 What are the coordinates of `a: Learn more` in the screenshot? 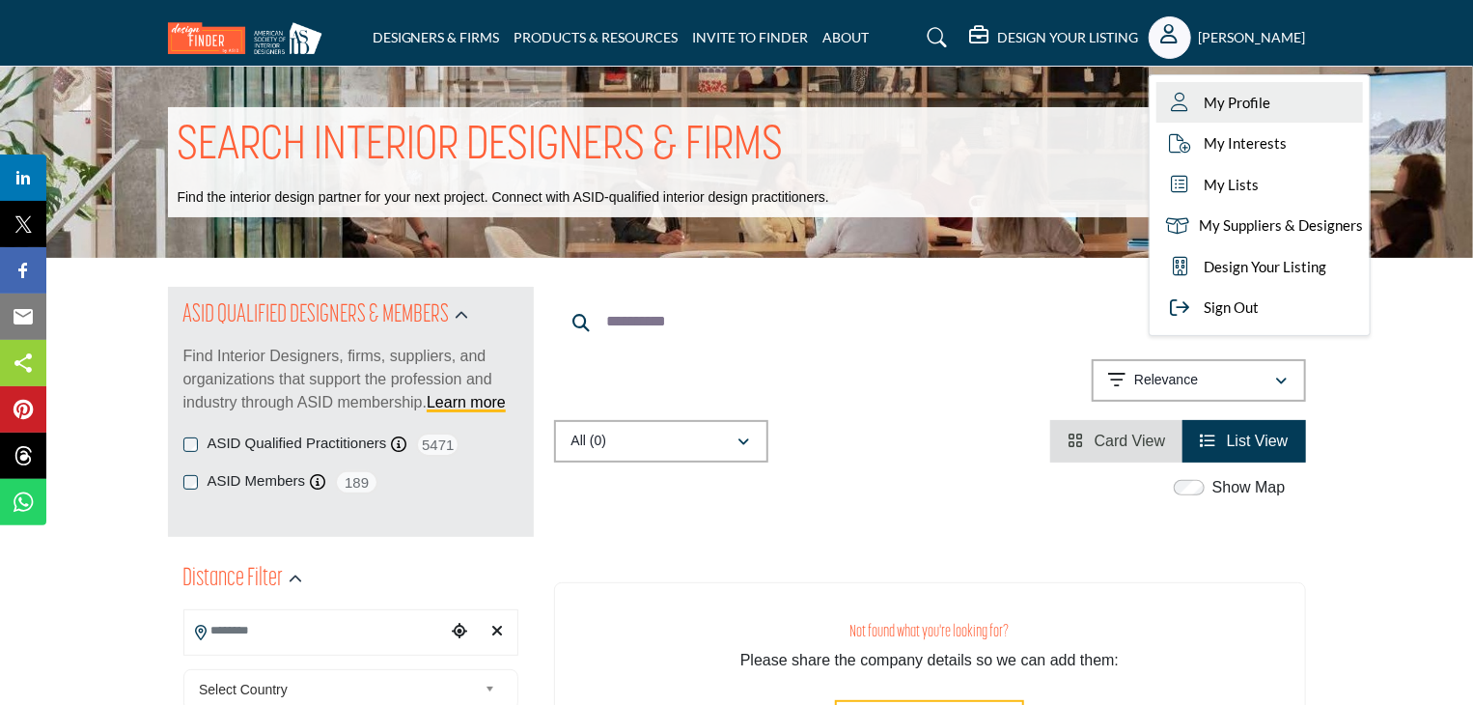 It's located at (466, 402).